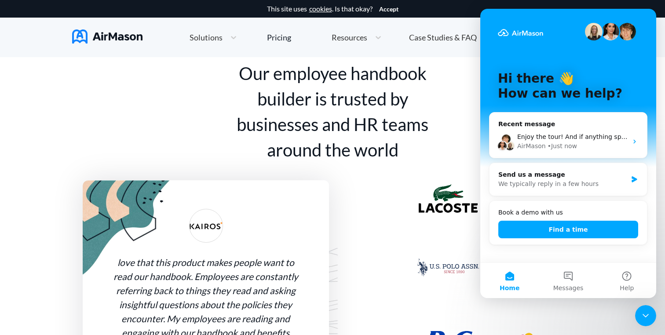  Describe the element at coordinates (26, 130) in the screenshot. I see `img: Liam avatar` at that location.